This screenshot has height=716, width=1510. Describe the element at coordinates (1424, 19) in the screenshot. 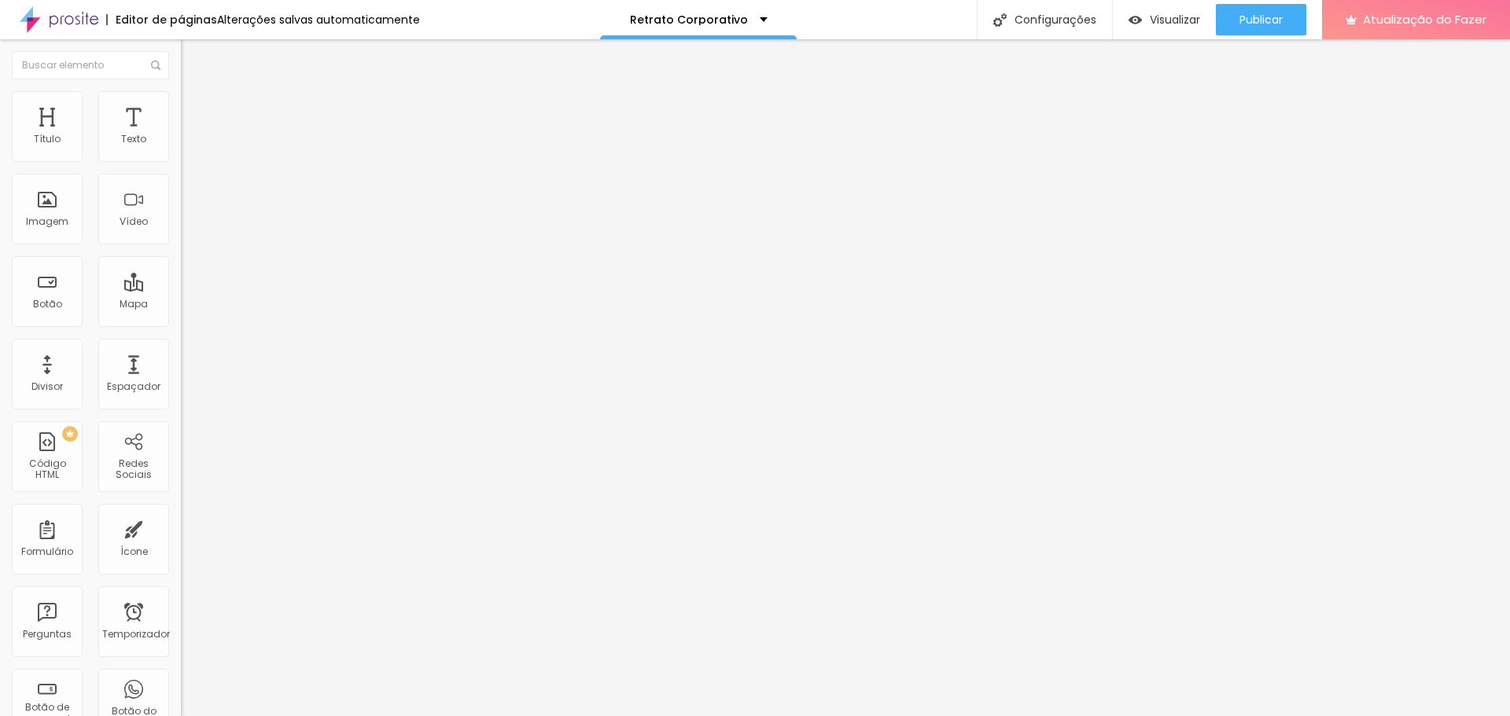

I see `font: Atualização do Fazer` at that location.